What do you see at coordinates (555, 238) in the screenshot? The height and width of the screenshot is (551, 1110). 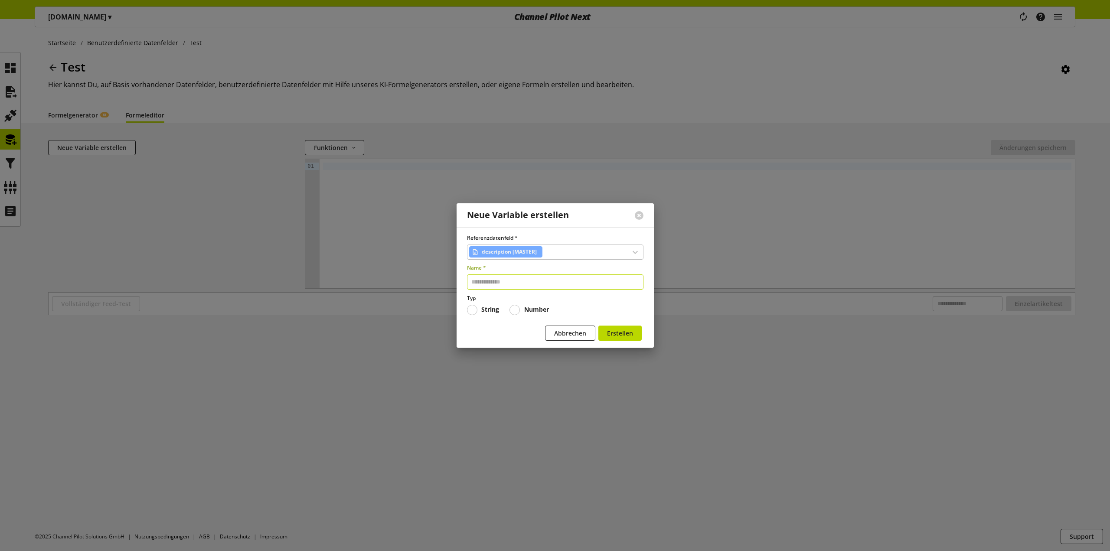 I see `label: Referenzdatenfeld *` at bounding box center [555, 238].